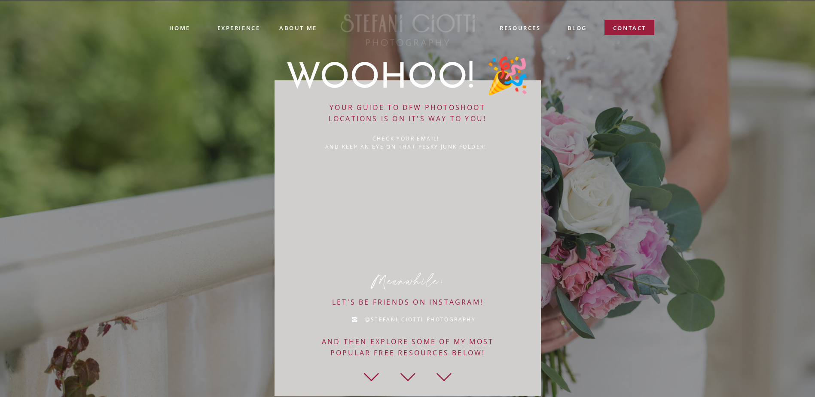  What do you see at coordinates (520, 28) in the screenshot?
I see `a: resources` at bounding box center [520, 28].